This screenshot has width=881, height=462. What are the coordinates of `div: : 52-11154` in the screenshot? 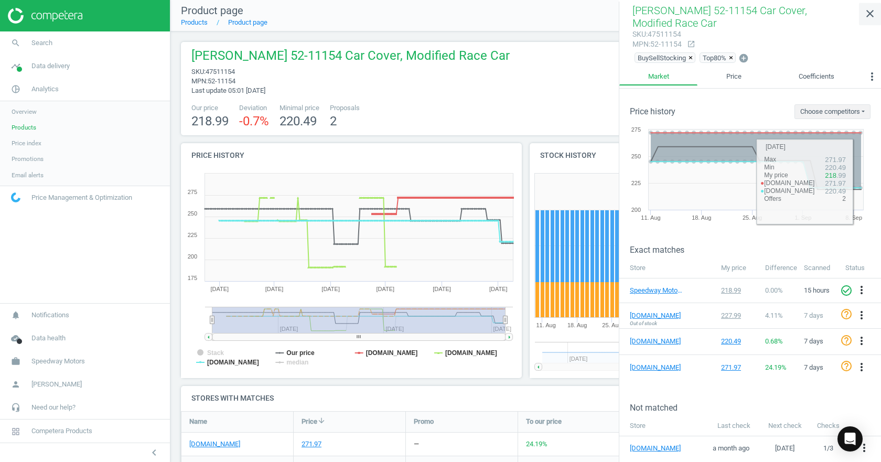 It's located at (657, 44).